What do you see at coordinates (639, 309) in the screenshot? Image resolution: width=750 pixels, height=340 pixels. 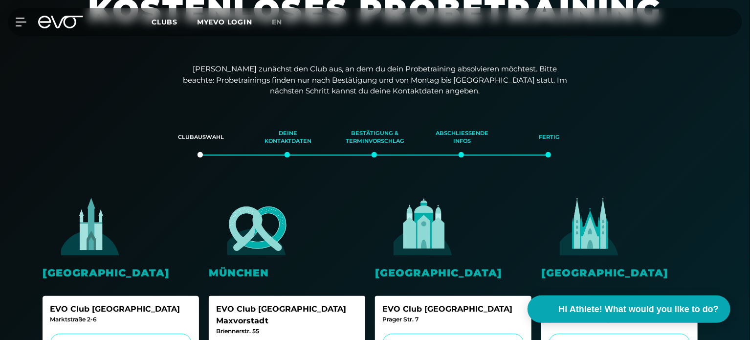 I see `span: Hi Athlete! What would you like to do?` at bounding box center [639, 309].